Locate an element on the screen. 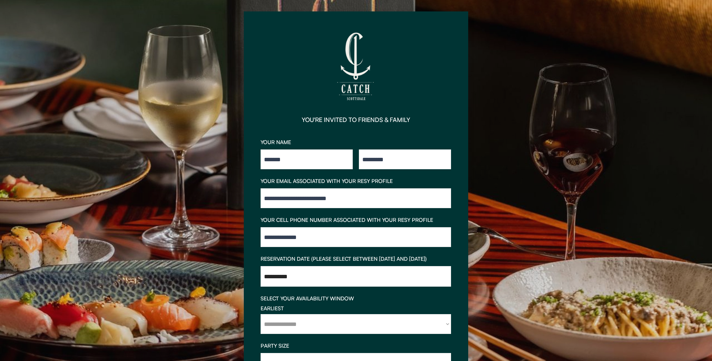 The height and width of the screenshot is (361, 712). div: SELECT YOUR AVAILABILITY WINDOW is located at coordinates (356, 298).